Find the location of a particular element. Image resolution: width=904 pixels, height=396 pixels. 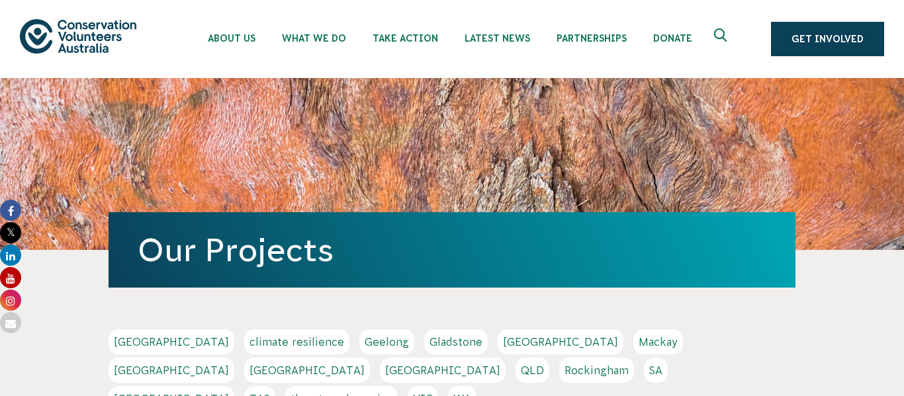

span: Partnerships is located at coordinates (591, 38).